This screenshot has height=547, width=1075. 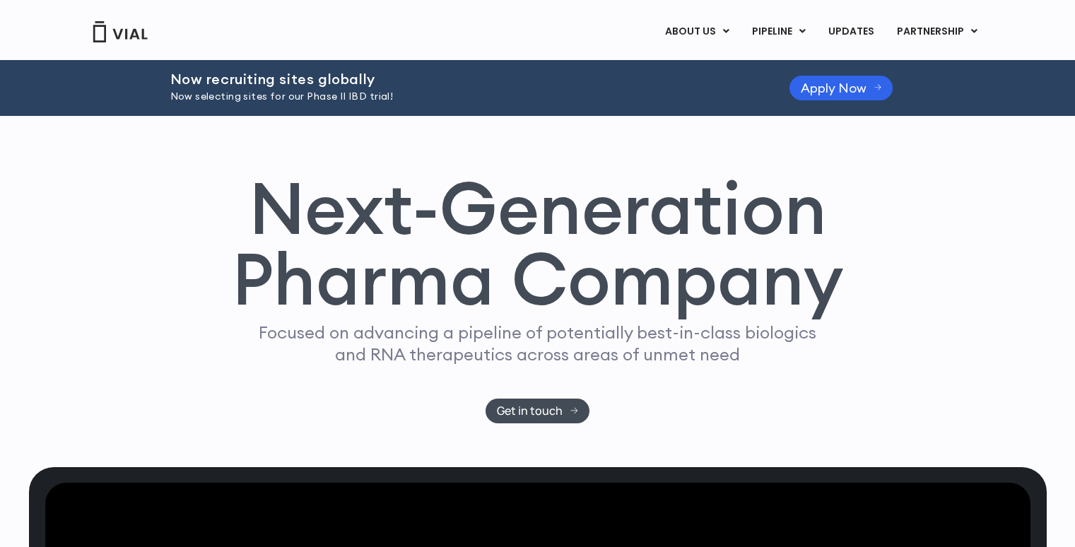 What do you see at coordinates (462, 79) in the screenshot?
I see `h2: Now recruiting sites globally` at bounding box center [462, 79].